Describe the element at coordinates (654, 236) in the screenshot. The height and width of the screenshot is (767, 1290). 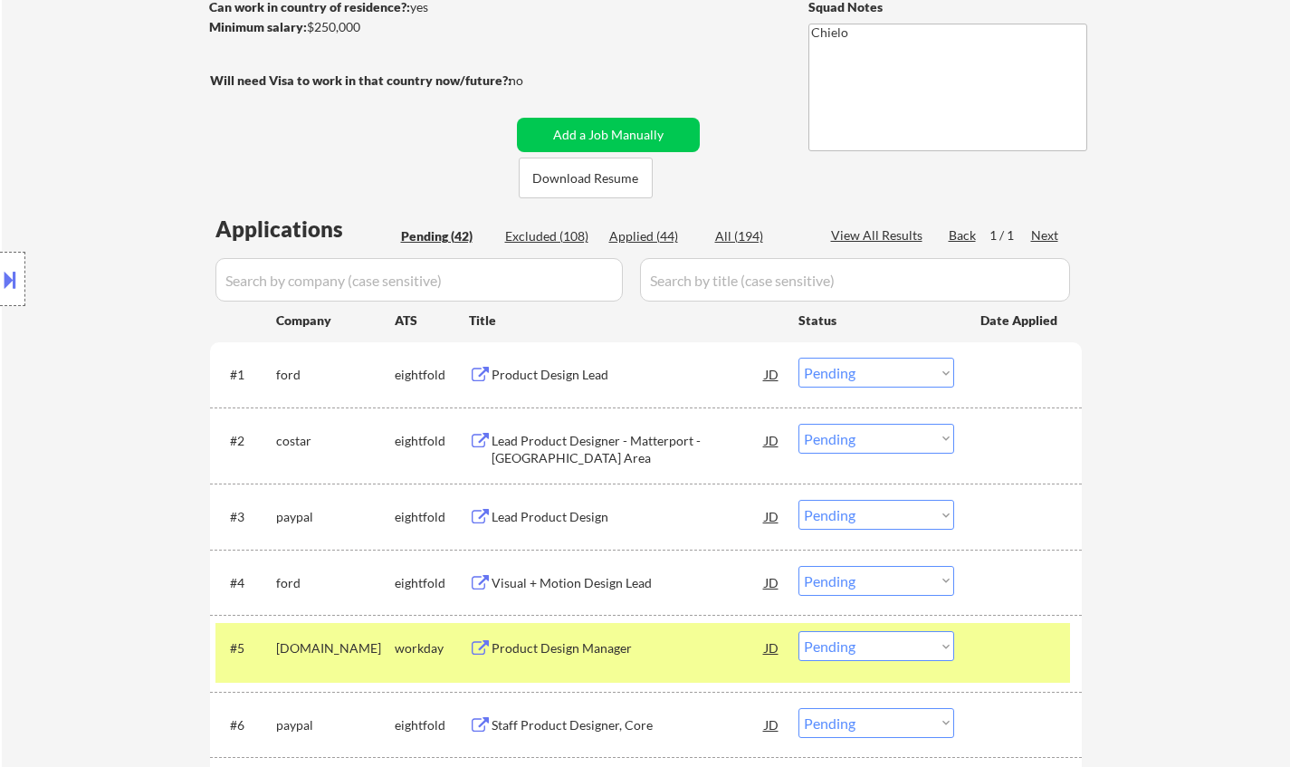
I see `div: Applied (44)` at that location.